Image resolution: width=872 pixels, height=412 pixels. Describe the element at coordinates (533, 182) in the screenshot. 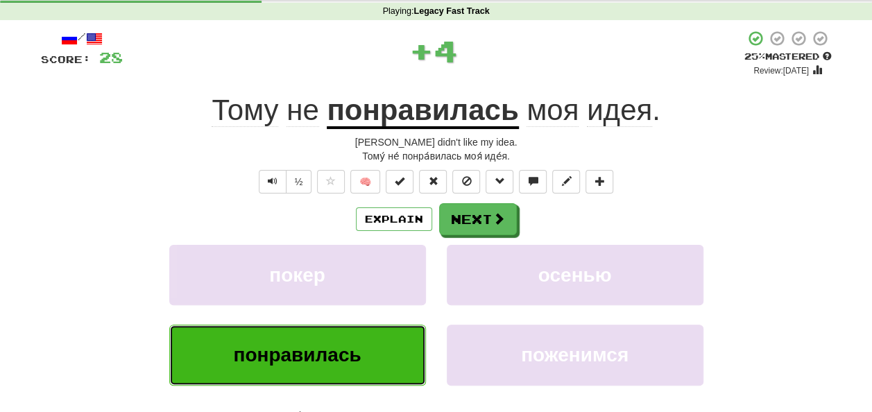

I see `button: Discuss sentence (alt+u)` at that location.